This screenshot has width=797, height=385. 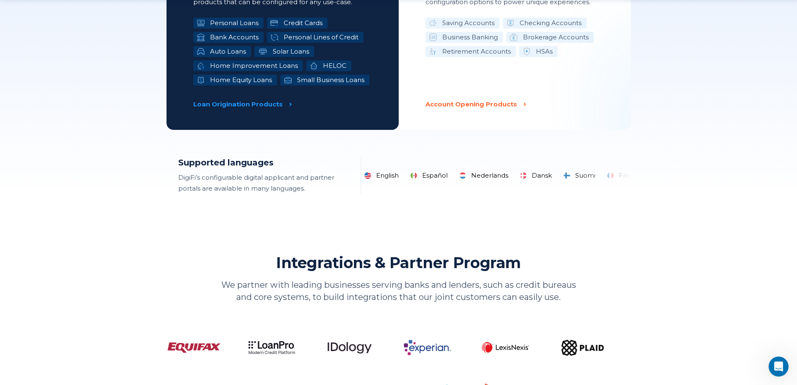 I want to click on li: Suomi, so click(x=580, y=175).